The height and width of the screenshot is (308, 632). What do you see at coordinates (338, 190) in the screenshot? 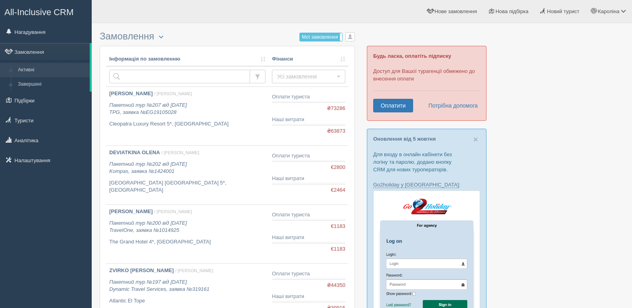
I see `span: €2464` at bounding box center [338, 190].